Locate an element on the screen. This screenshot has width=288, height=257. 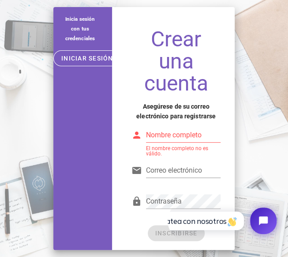
font: El nombre completo no es válido. is located at coordinates (177, 151).